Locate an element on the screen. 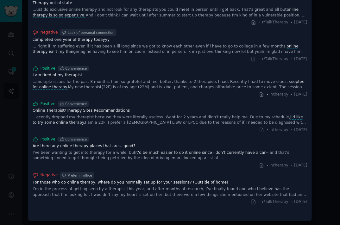  div: ... right if im suffering even if it has been a lil long since we got to know each other even if ... is located at coordinates (170, 49).